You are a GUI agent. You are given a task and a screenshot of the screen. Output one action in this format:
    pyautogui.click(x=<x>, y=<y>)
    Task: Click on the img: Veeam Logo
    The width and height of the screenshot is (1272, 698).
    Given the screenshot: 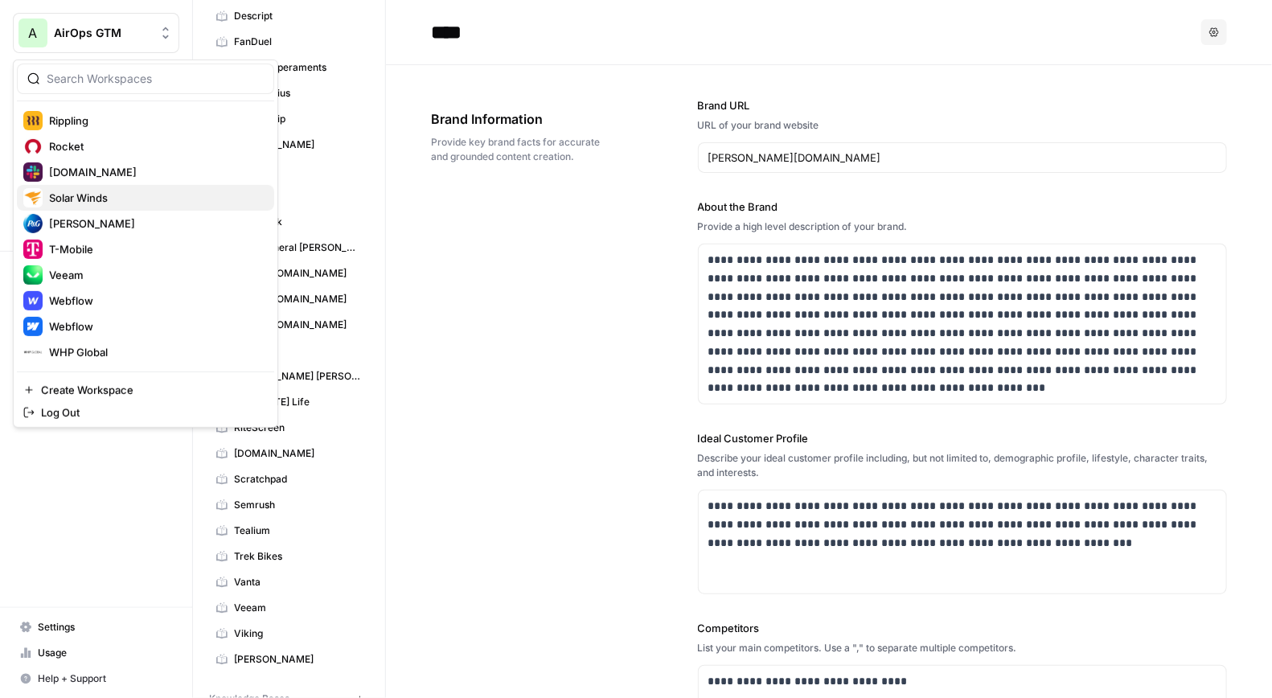 What is the action you would take?
    pyautogui.click(x=33, y=275)
    